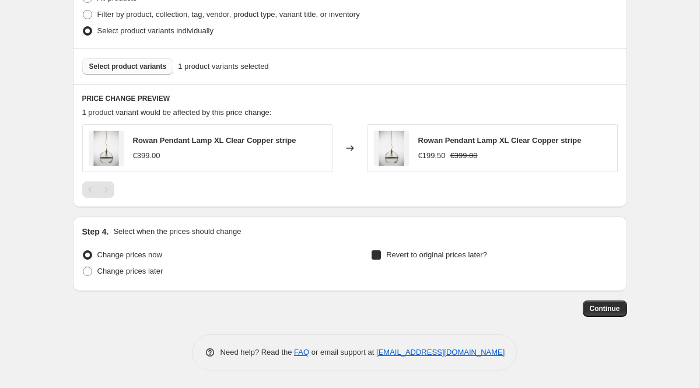 Image resolution: width=700 pixels, height=388 pixels. What do you see at coordinates (343, 352) in the screenshot?
I see `span: or email support at` at bounding box center [343, 352].